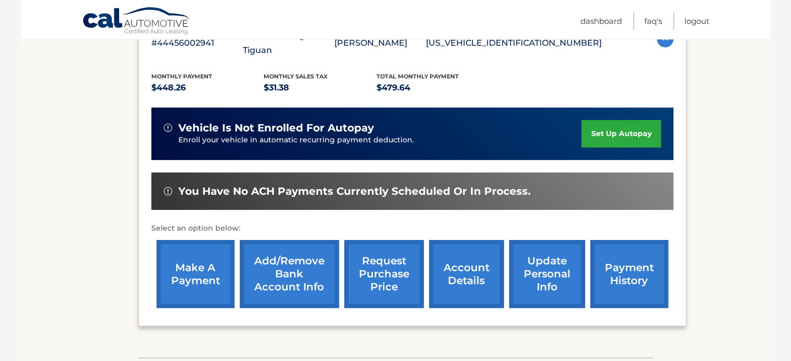 The width and height of the screenshot is (791, 361). Describe the element at coordinates (433, 88) in the screenshot. I see `p: $479.64` at that location.